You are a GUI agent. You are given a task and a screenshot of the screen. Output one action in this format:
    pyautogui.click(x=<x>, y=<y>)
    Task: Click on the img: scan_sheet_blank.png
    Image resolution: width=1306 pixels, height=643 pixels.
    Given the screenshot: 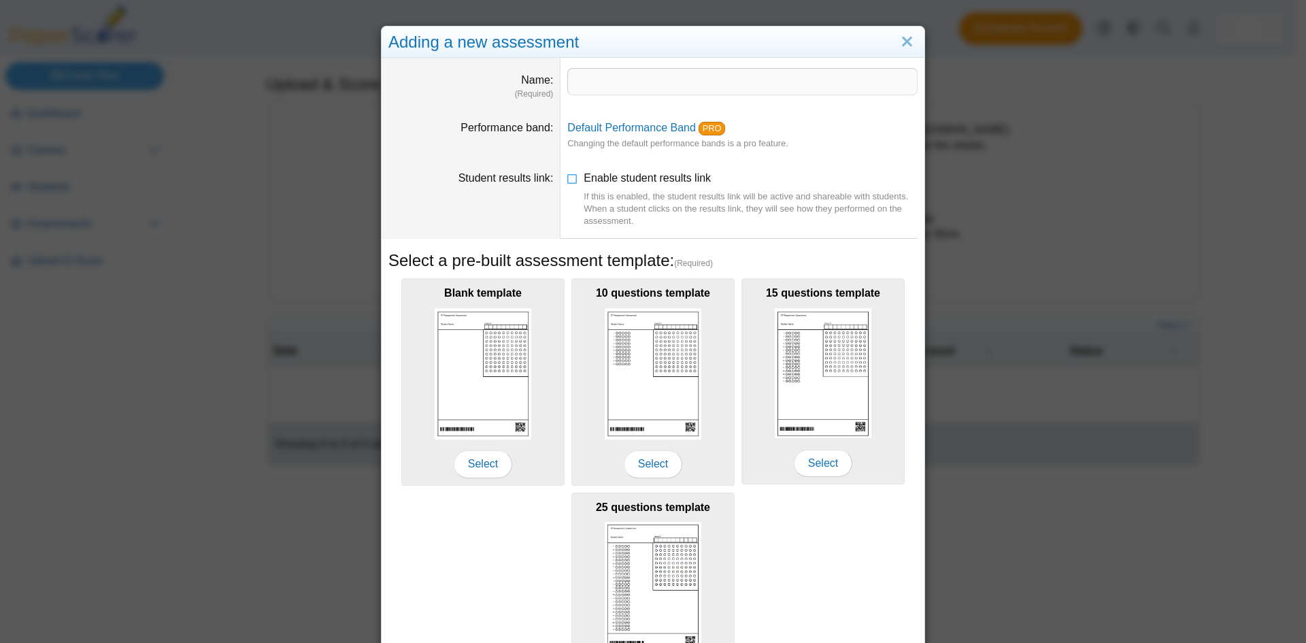 What is the action you would take?
    pyautogui.click(x=483, y=373)
    